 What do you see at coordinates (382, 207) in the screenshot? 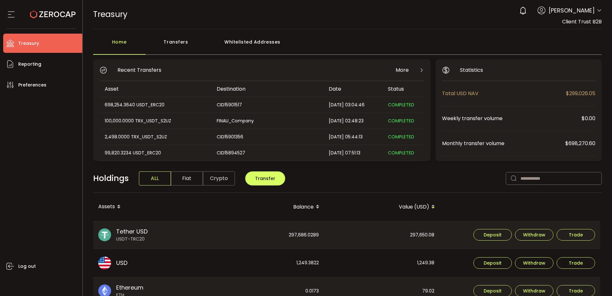
I see `div: Value (USD)` at bounding box center [382, 207].